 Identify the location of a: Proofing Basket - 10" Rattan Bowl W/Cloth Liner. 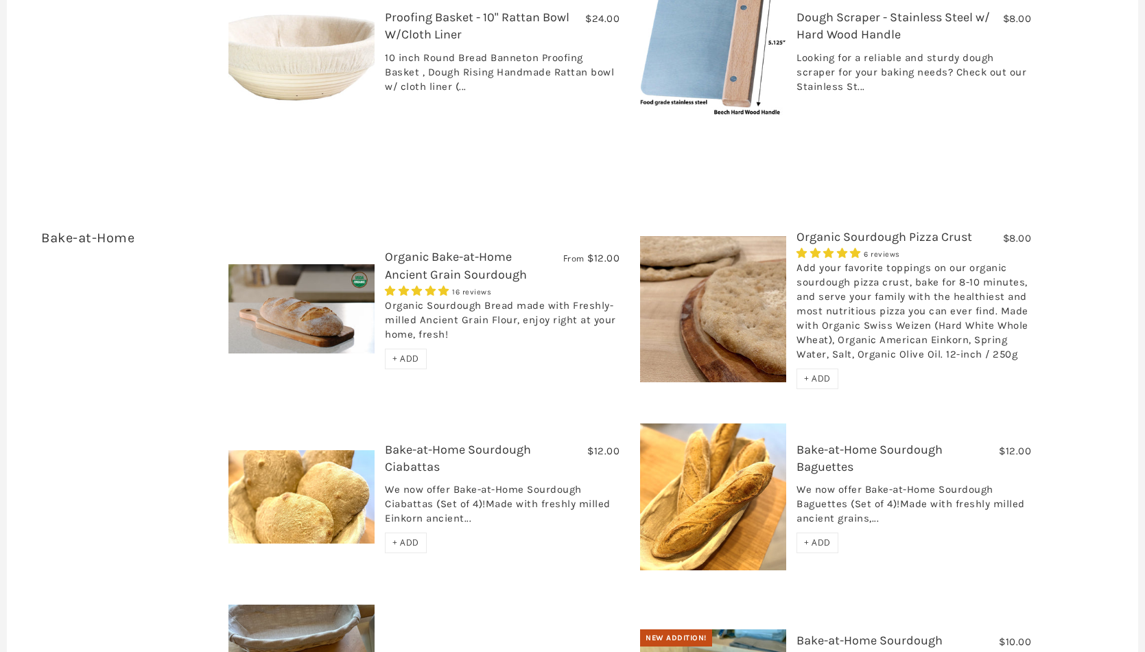
(477, 25).